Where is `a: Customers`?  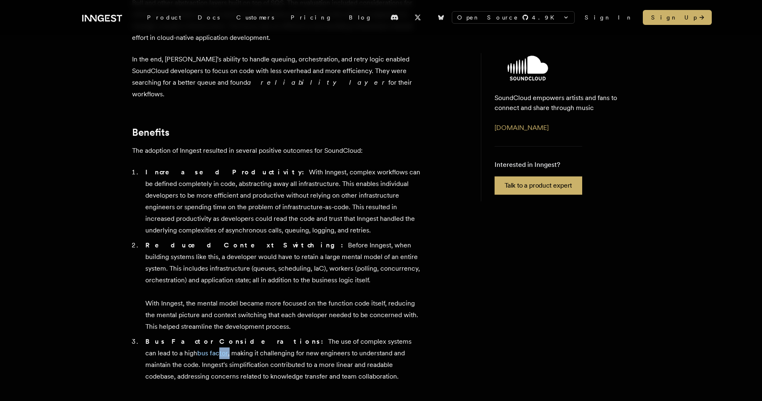
a: Customers is located at coordinates (255, 17).